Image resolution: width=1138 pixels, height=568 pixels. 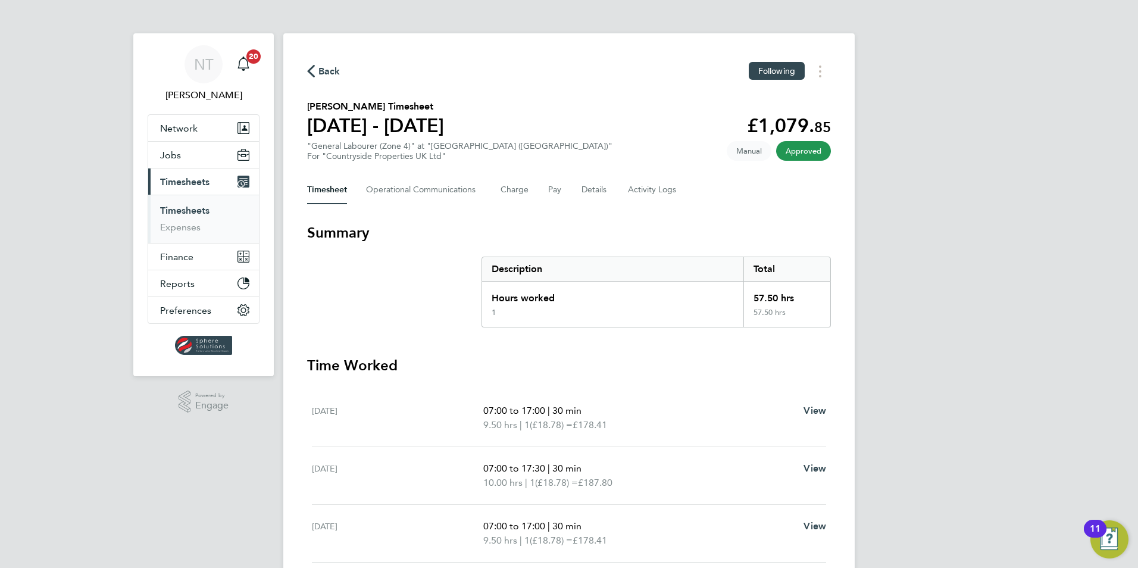 I want to click on button: Timesheets, so click(x=204, y=182).